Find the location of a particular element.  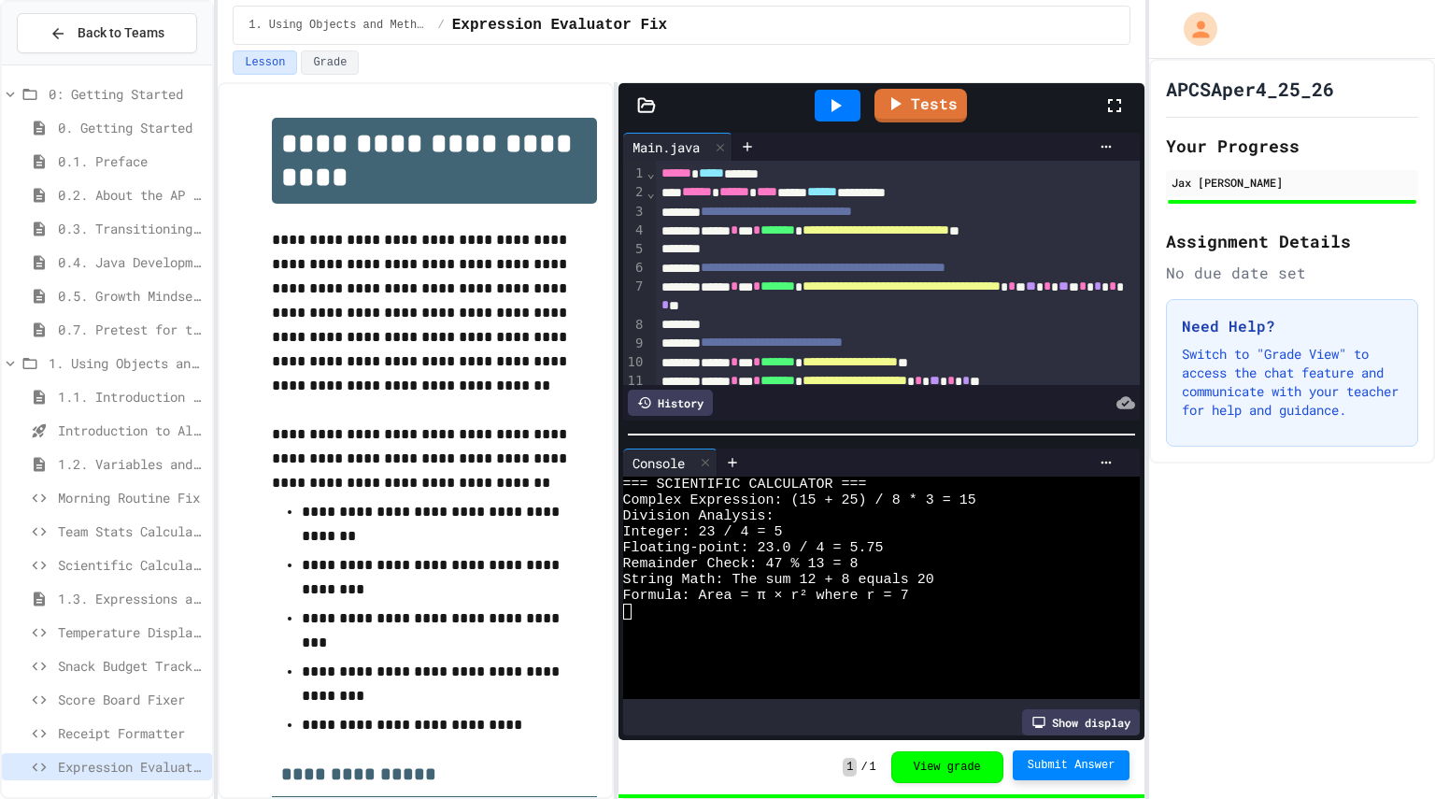

span: 1.2. Variables and Data Types is located at coordinates (131, 464).